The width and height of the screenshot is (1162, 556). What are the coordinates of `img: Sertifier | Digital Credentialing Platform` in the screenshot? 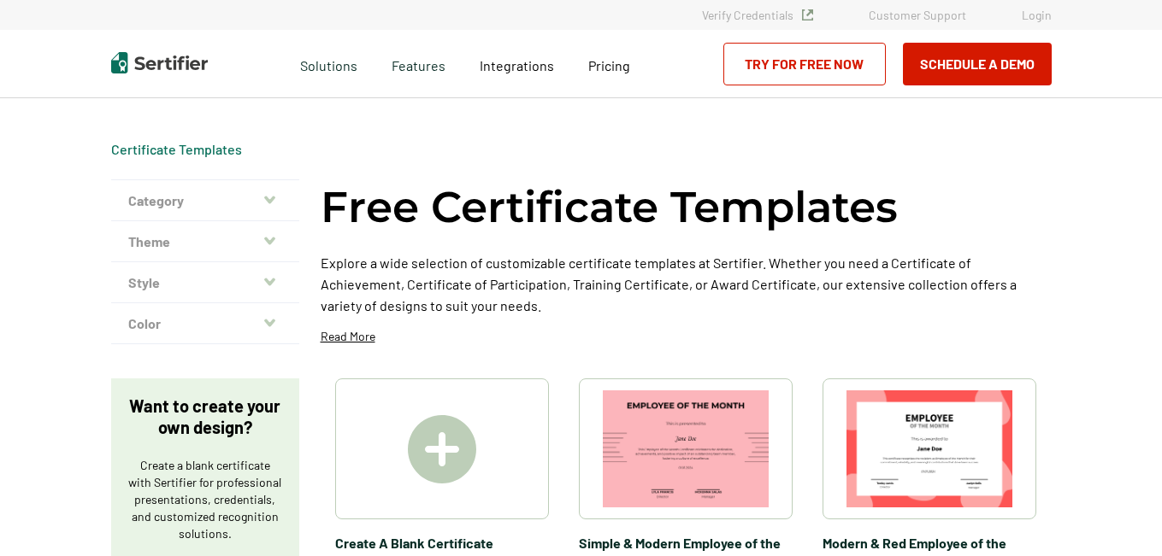 It's located at (159, 62).